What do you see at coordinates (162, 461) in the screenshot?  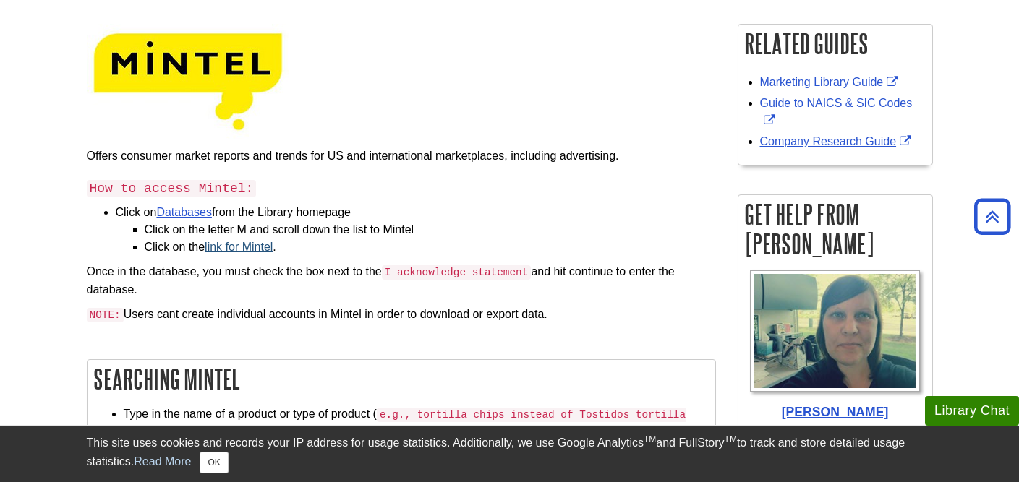 I see `a: Read More` at bounding box center [162, 461].